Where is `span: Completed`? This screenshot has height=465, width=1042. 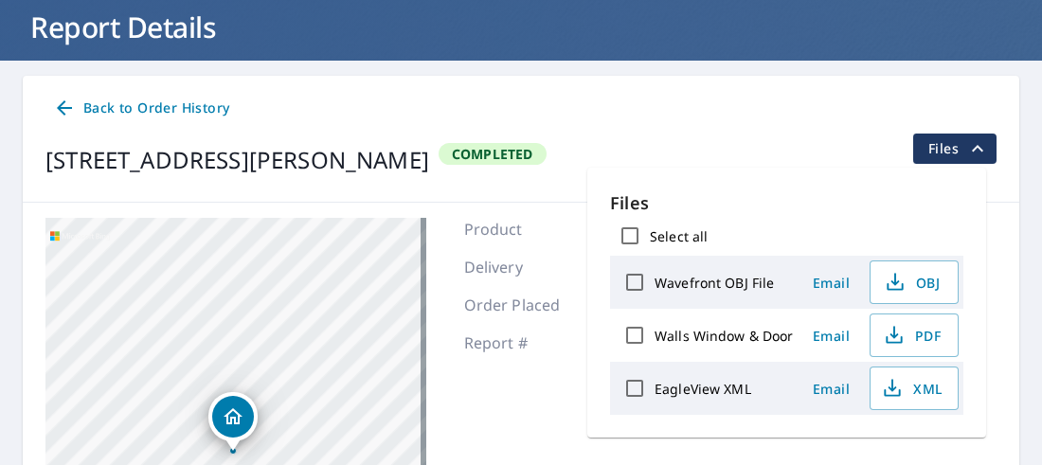
span: Completed is located at coordinates (493, 153).